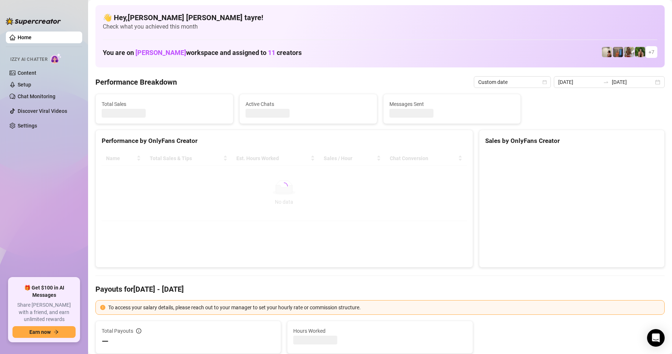 The width and height of the screenshot is (672, 354). I want to click on div: To access your salary details, please reach out to your manager to set your hourly rate or commis..., so click(384, 308).